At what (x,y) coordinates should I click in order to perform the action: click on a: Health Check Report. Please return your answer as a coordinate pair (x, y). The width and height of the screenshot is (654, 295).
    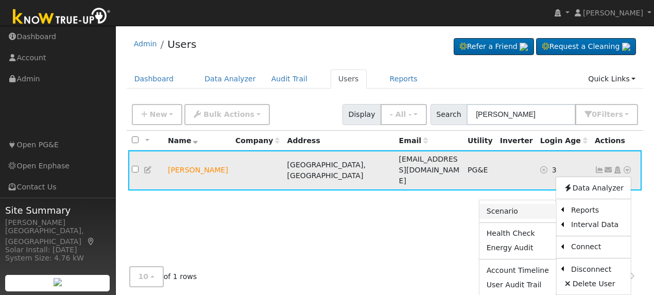
    Looking at the image, I should click on (518, 234).